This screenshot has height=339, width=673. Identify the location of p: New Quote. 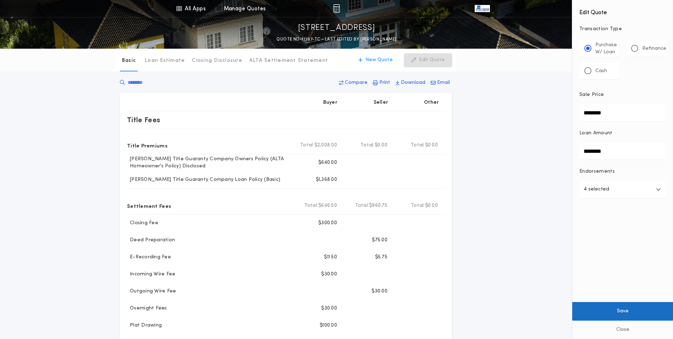
(379, 60).